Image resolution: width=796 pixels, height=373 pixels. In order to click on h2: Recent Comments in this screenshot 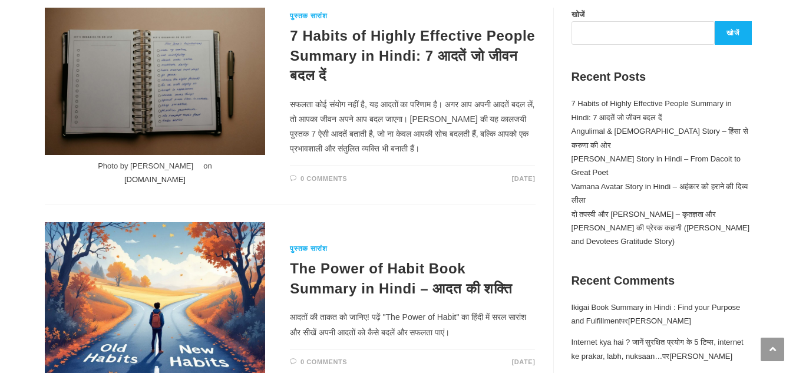, I will do `click(661, 280)`.